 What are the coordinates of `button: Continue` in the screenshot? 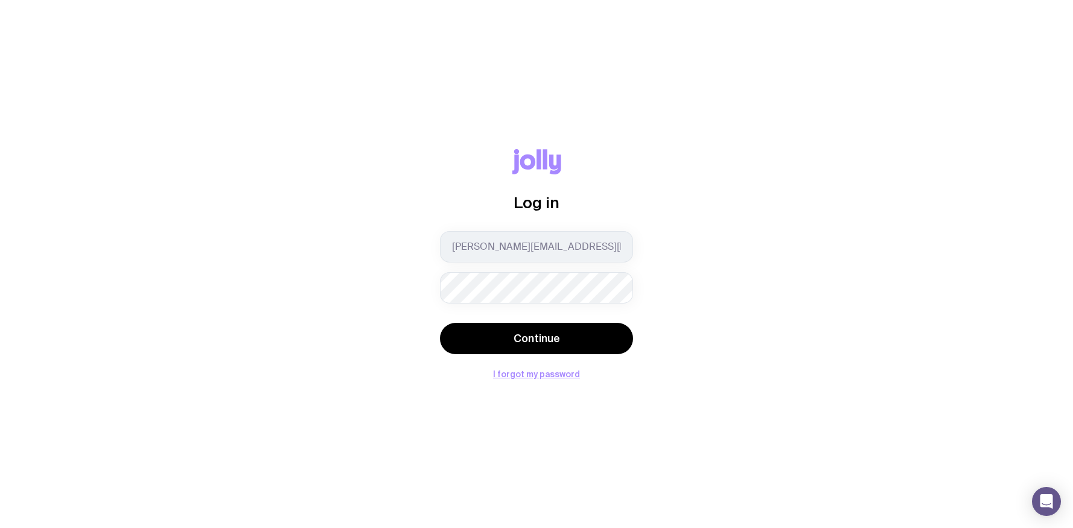 It's located at (537, 339).